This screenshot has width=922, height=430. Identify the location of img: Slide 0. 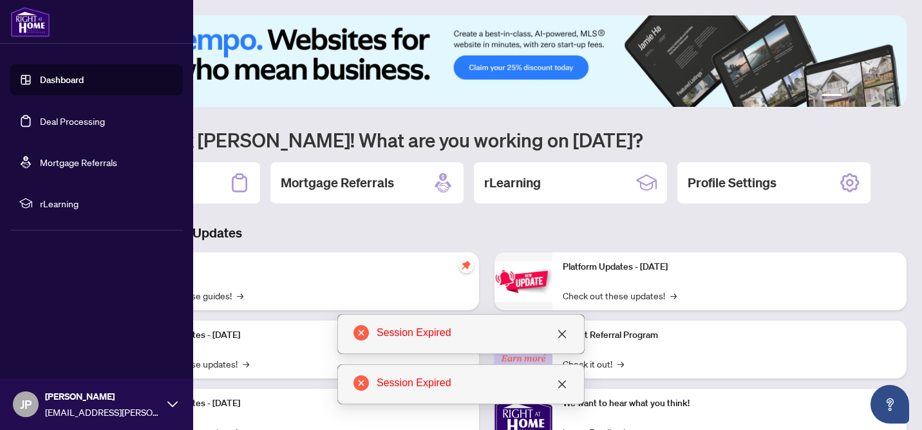
(487, 61).